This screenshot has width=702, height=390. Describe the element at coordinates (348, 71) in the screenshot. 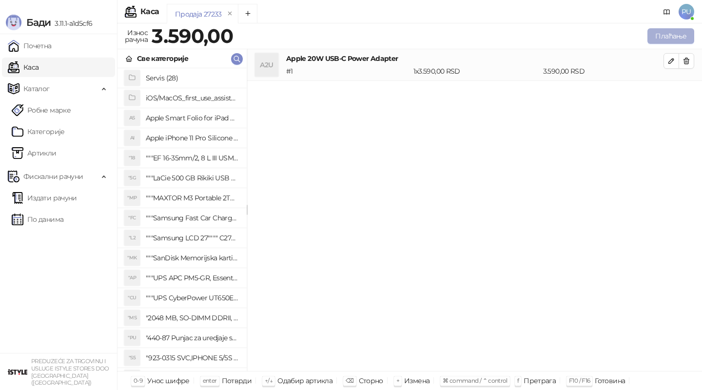

I see `div: # 1` at that location.